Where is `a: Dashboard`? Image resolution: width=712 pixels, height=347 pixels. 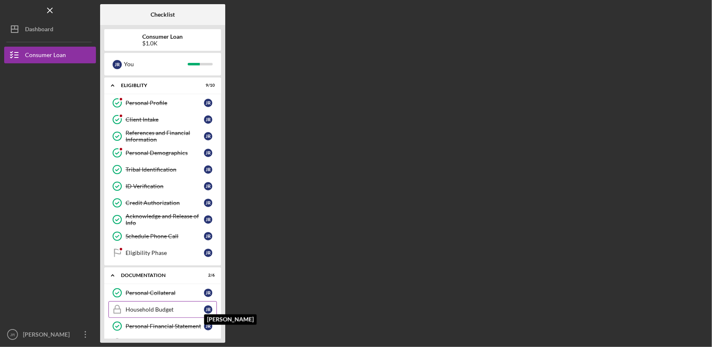 a: Dashboard is located at coordinates (50, 29).